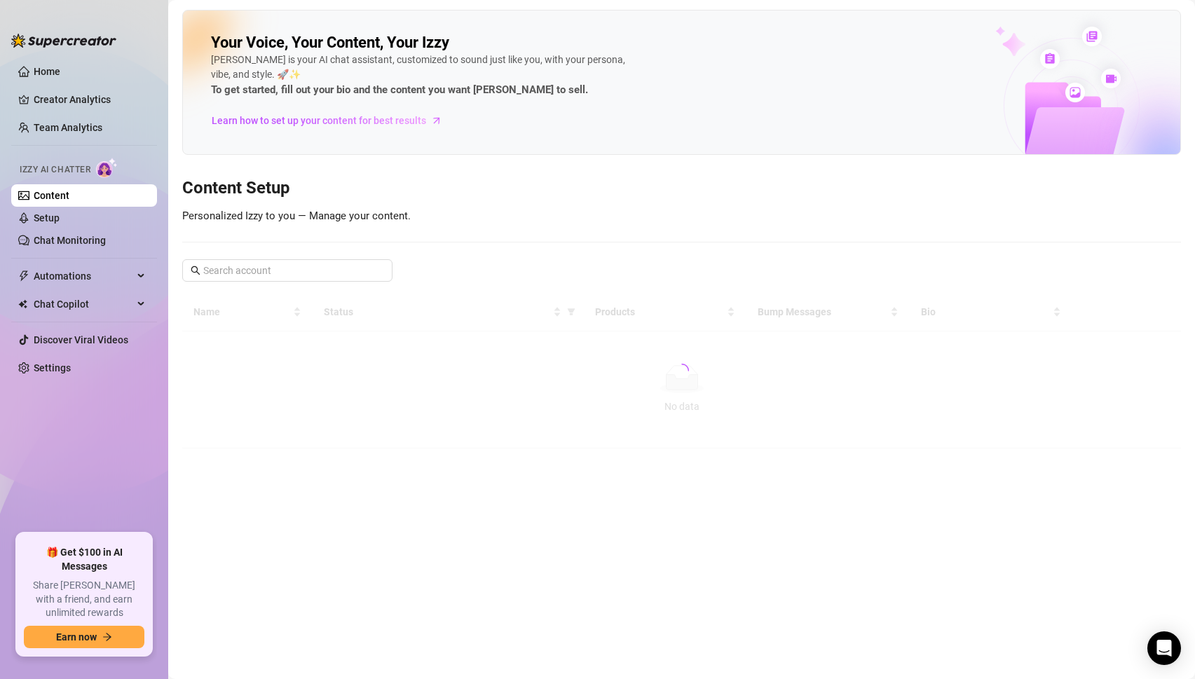  I want to click on img: ai-chatter-content-library-cLFOSyPT.png, so click(1072, 83).